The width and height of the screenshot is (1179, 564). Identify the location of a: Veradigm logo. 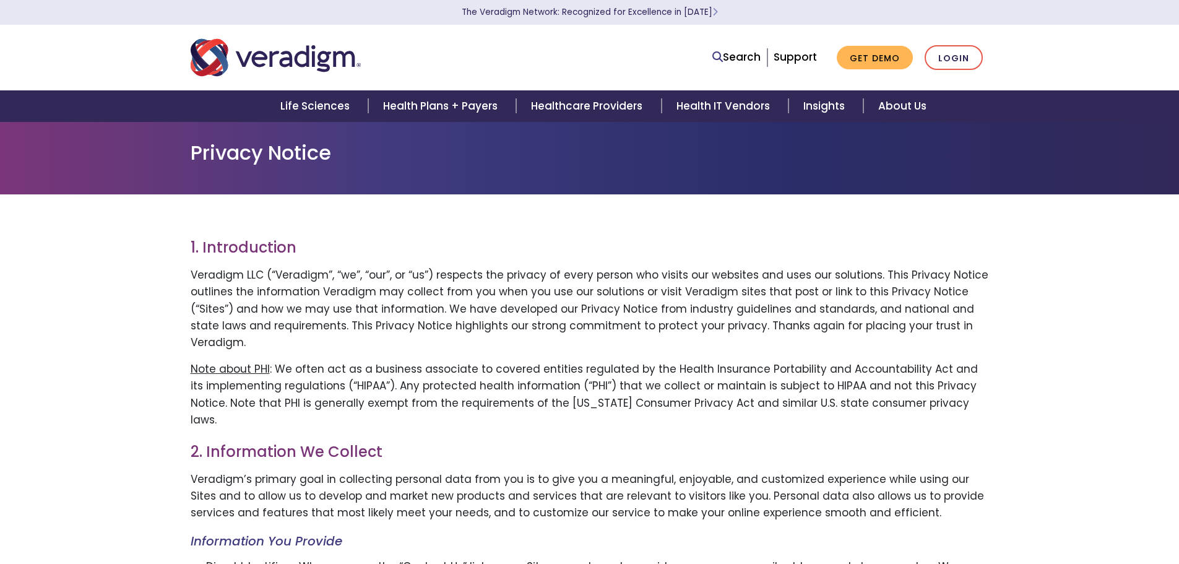
(275, 58).